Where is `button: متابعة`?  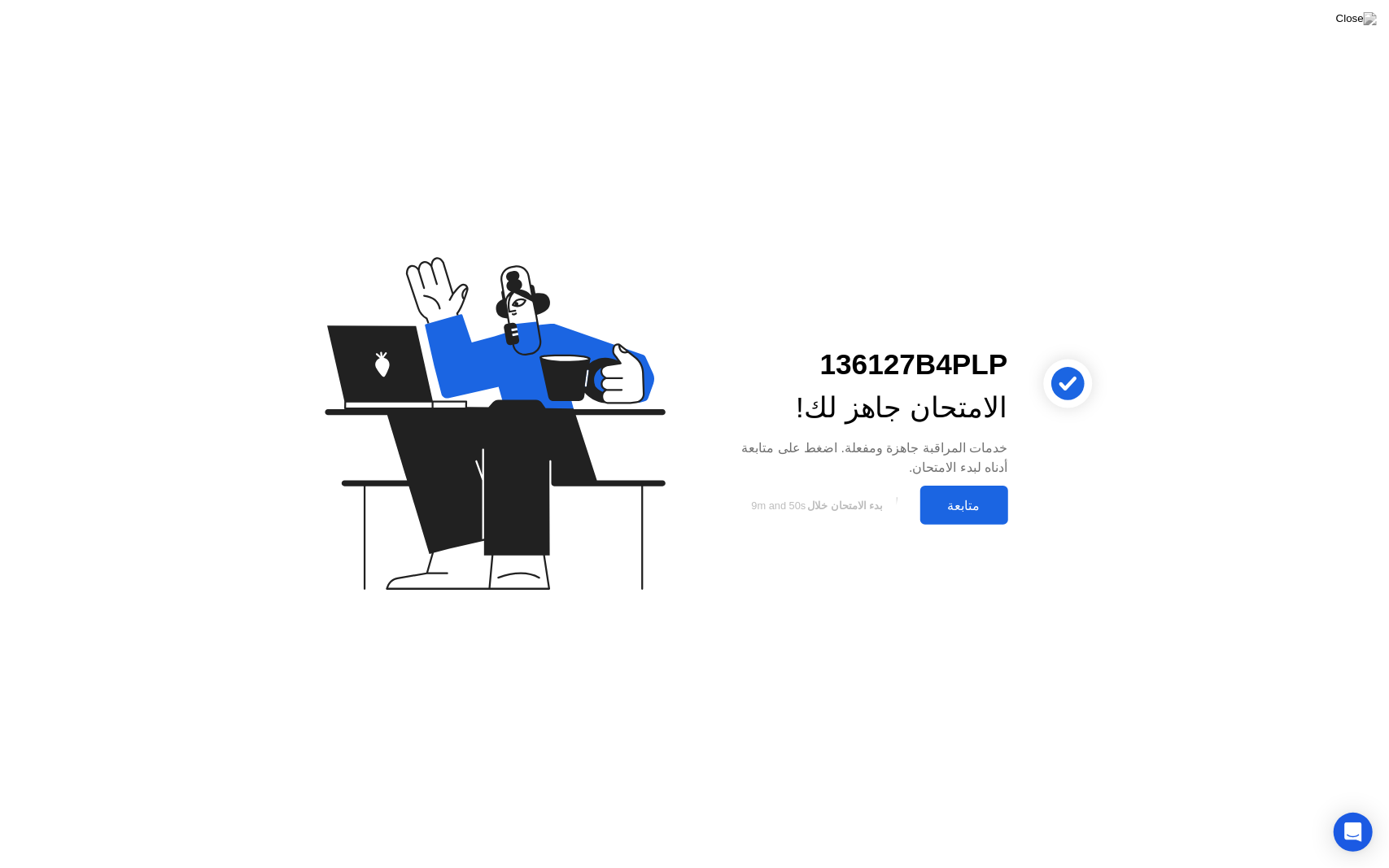
button: متابعة is located at coordinates (964, 505).